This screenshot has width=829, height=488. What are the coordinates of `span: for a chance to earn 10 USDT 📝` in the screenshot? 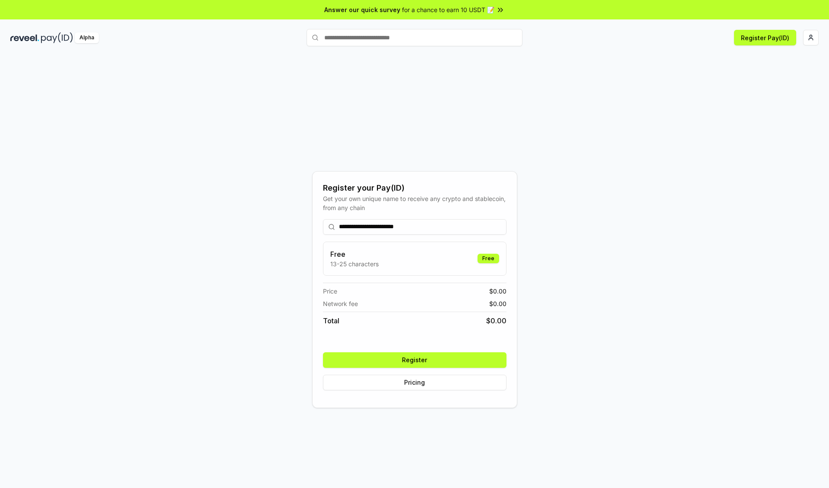 It's located at (448, 10).